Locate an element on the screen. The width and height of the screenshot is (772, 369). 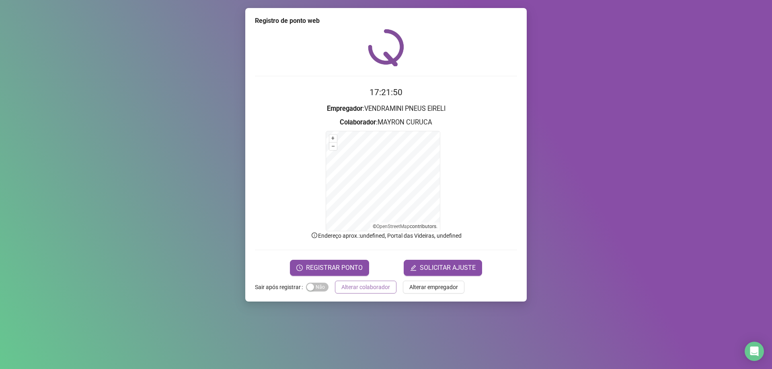
button: Alterar colaborador is located at coordinates (365, 287).